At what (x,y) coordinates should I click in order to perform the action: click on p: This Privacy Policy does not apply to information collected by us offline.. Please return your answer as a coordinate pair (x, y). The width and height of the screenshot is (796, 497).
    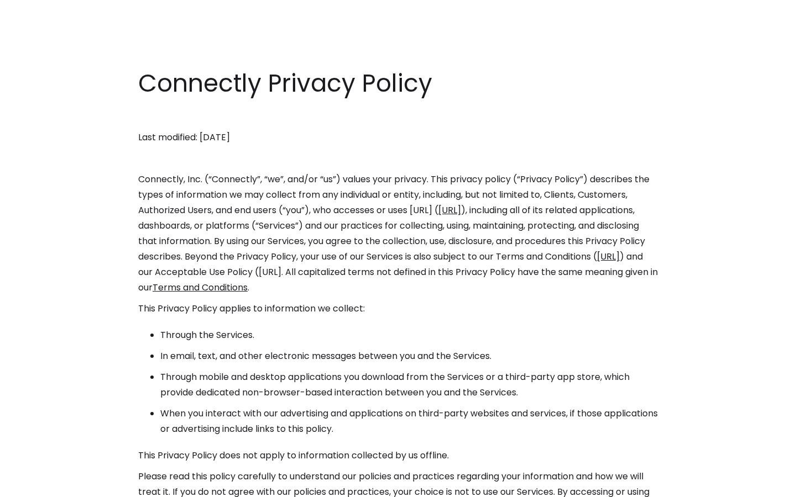
    Looking at the image, I should click on (398, 456).